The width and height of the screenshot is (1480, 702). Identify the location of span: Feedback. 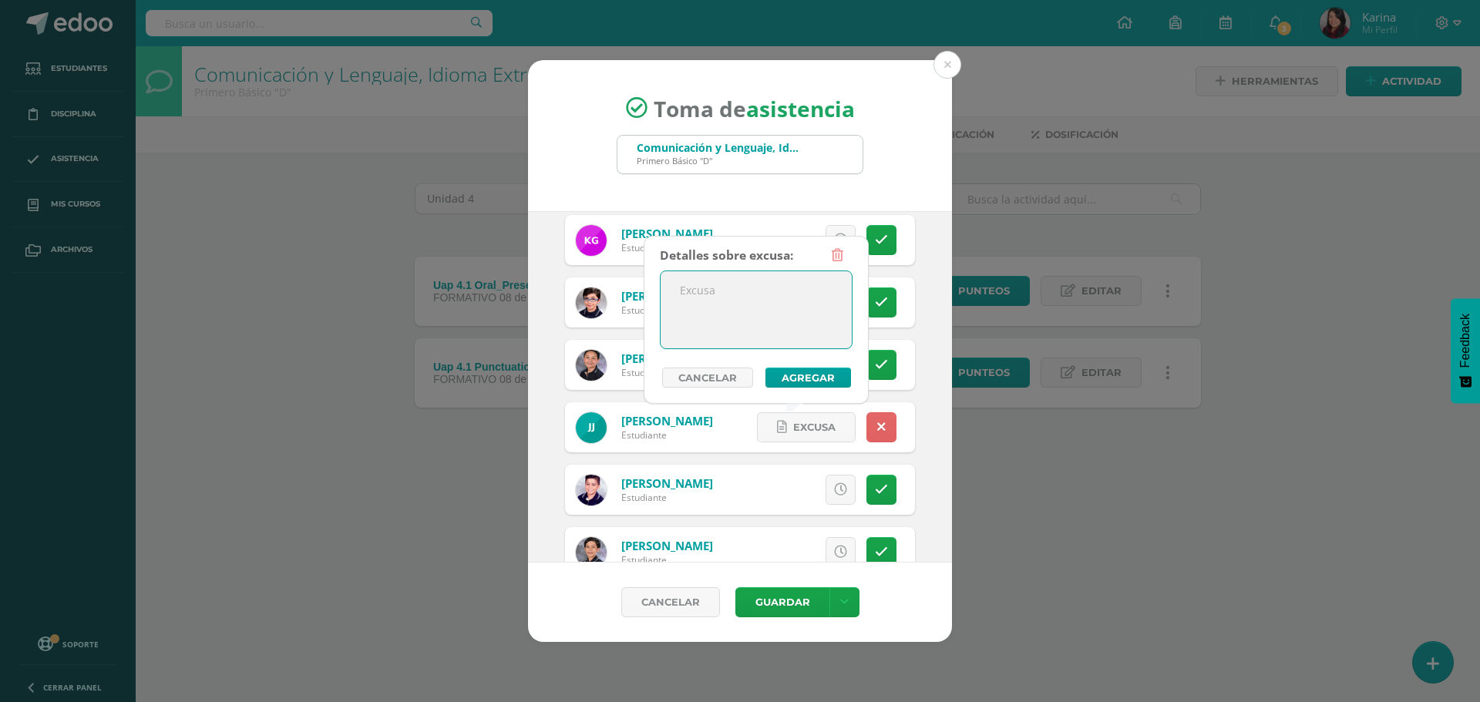
(1466, 341).